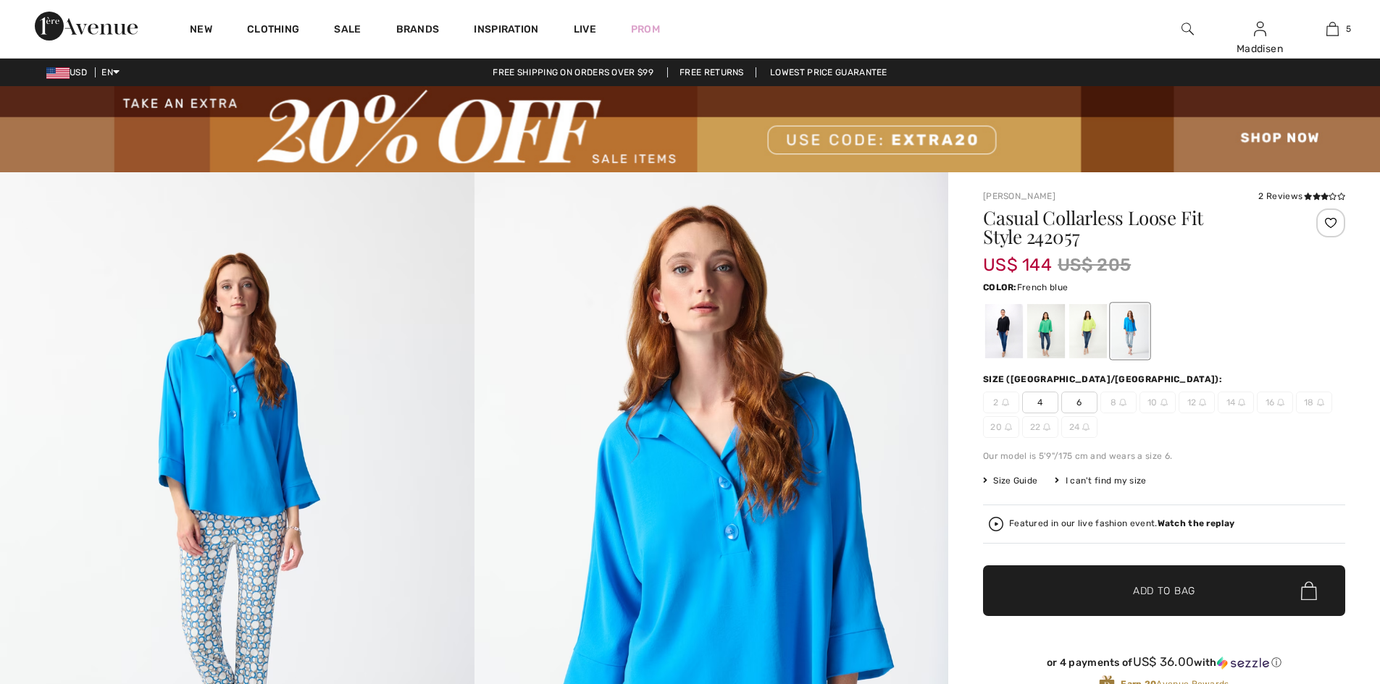  What do you see at coordinates (1314, 403) in the screenshot?
I see `span: 18` at bounding box center [1314, 403].